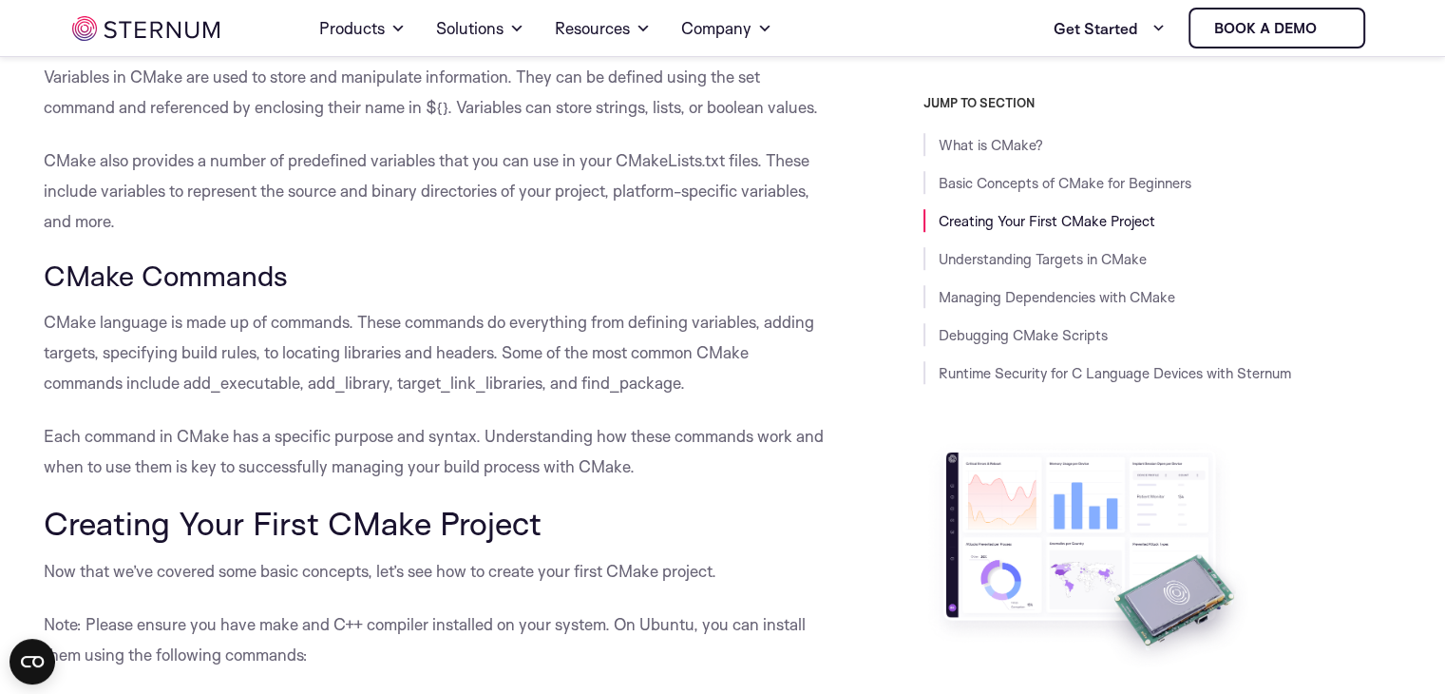 This screenshot has height=694, width=1445. What do you see at coordinates (1090, 555) in the screenshot?
I see `img: Take Sternum for a Test Drive with a Free Evaluation Kit` at bounding box center [1090, 555].